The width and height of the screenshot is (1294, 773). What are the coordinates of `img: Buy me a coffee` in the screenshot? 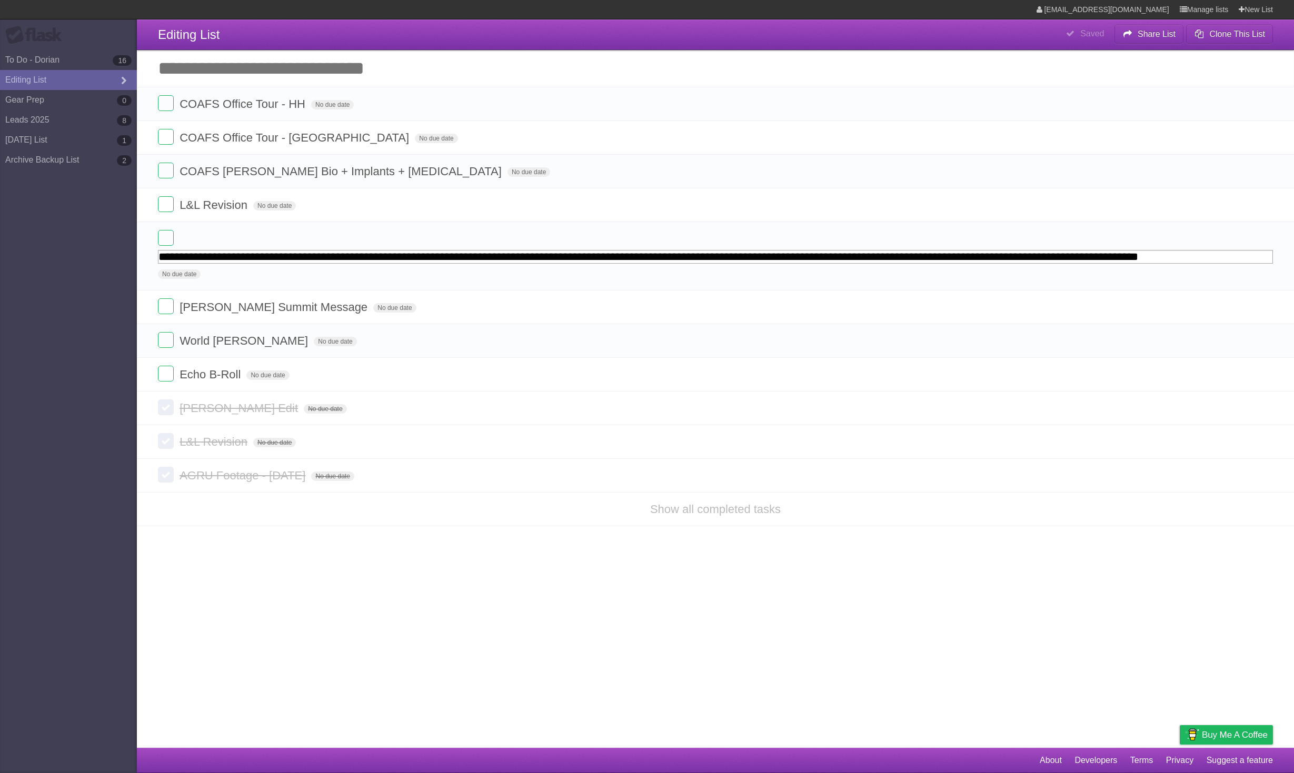 It's located at (1192, 735).